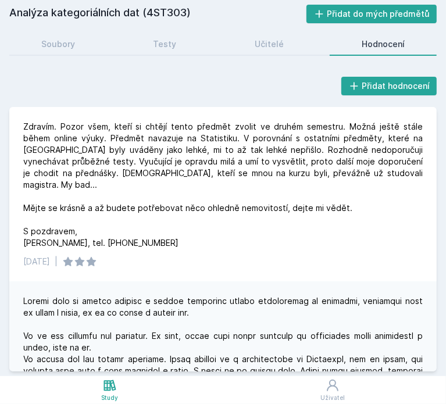 The height and width of the screenshot is (404, 446). What do you see at coordinates (223, 185) in the screenshot?
I see `div: Zdravím. Pozor všem, kteří si chtějí tento předmět zvolit ve druhém semestru. Možná ještě stále b...` at bounding box center [223, 185].